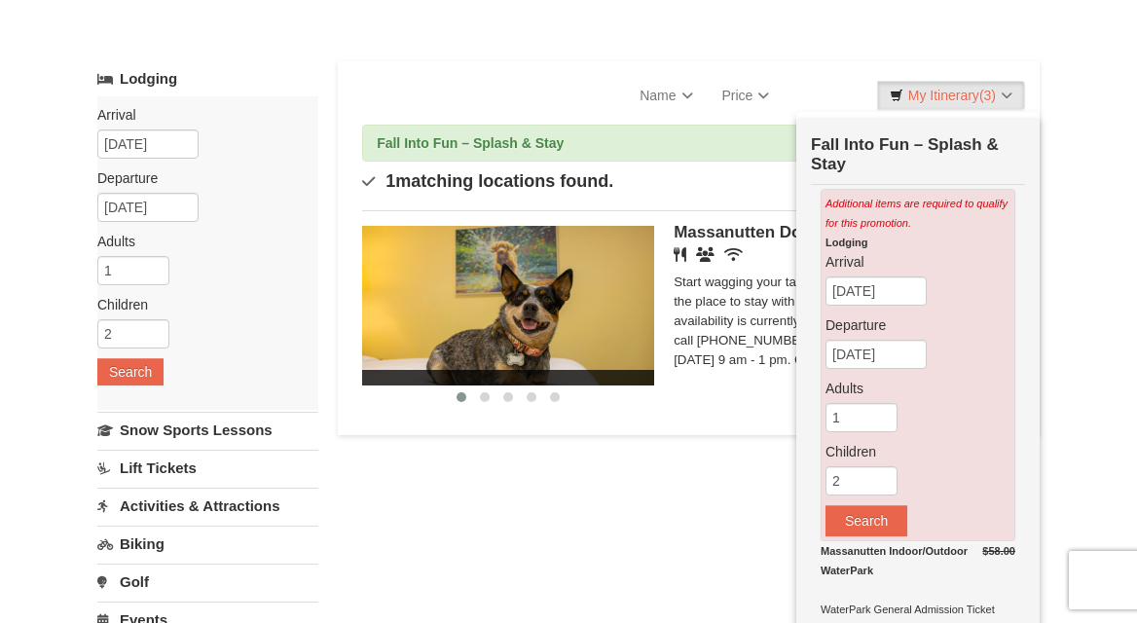  Describe the element at coordinates (207, 581) in the screenshot. I see `a: Golf` at that location.